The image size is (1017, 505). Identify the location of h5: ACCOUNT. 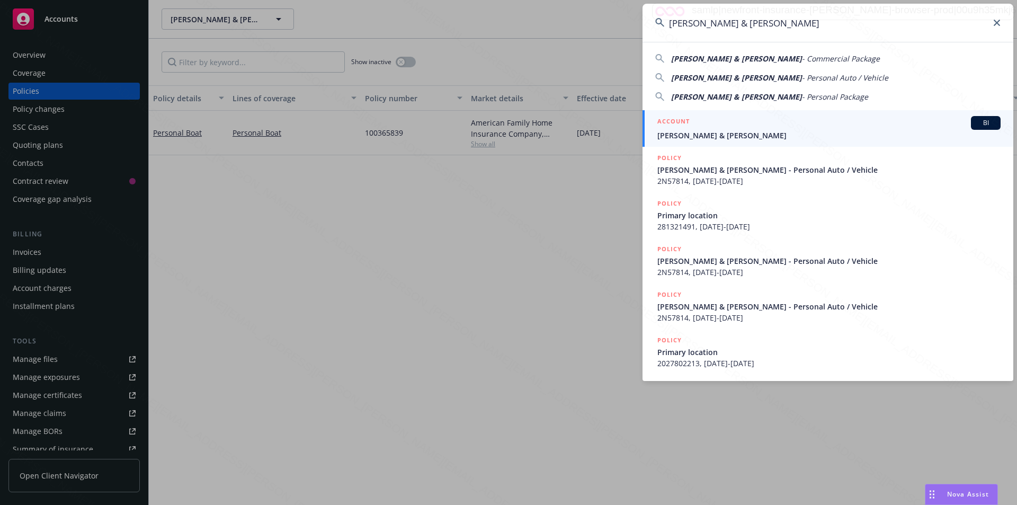
(673, 122).